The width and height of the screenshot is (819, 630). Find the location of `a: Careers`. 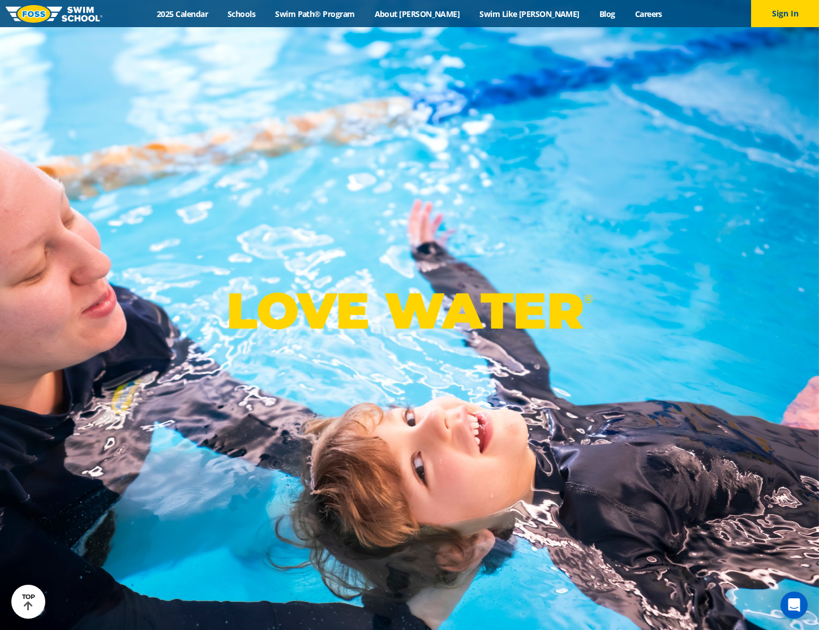

a: Careers is located at coordinates (648, 14).